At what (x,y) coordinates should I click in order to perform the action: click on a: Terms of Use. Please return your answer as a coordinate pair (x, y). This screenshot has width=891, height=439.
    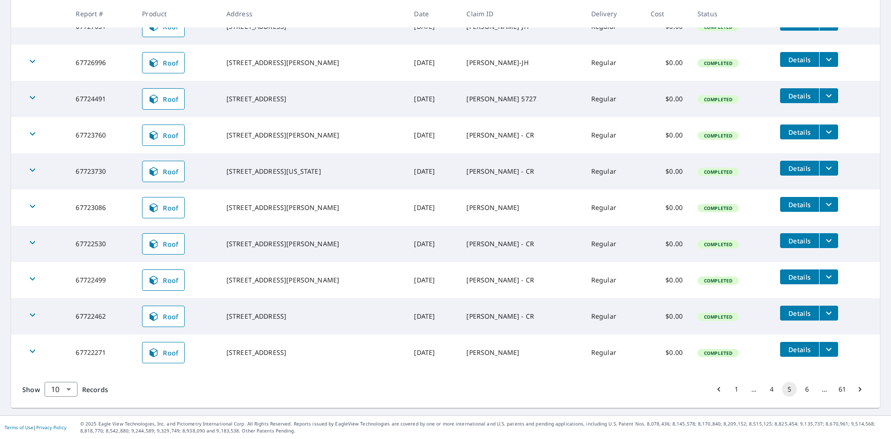
    Looking at the image, I should click on (19, 427).